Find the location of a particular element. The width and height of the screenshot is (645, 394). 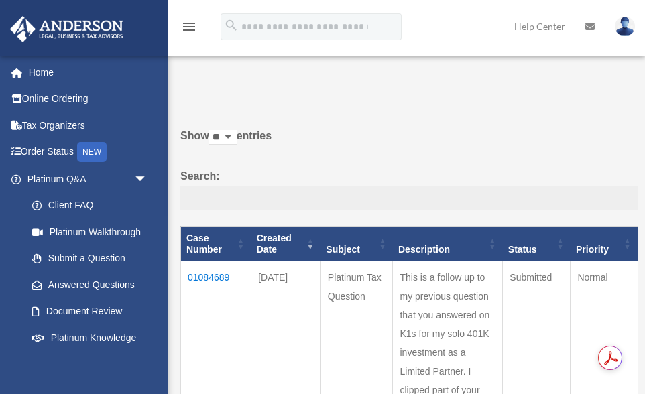

label: Search: is located at coordinates (409, 189).